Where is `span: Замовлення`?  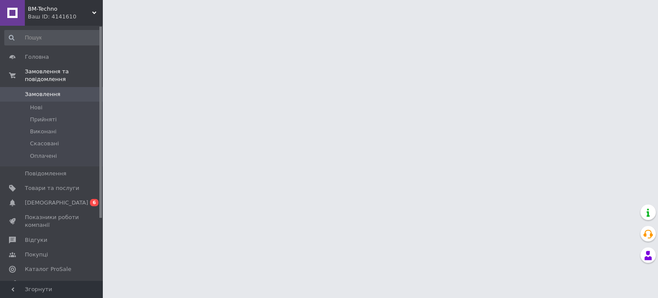 span: Замовлення is located at coordinates (42, 94).